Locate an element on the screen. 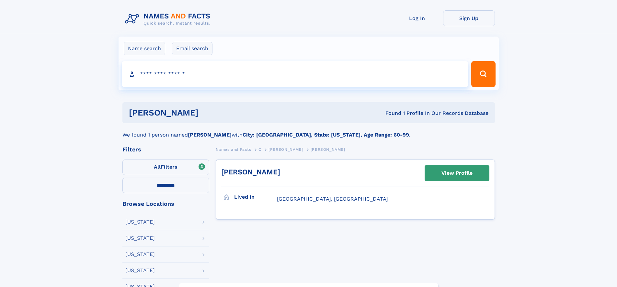 The height and width of the screenshot is (287, 617). span: C is located at coordinates (260, 150).